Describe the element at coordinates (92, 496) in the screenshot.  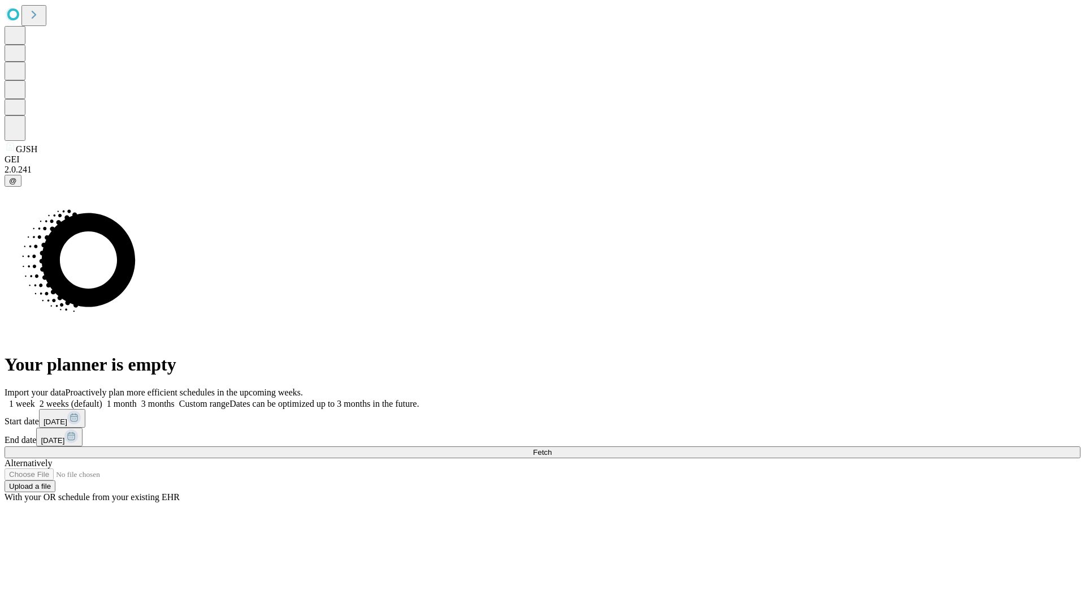
I see `span: With your OR schedule from your existing EHR` at that location.